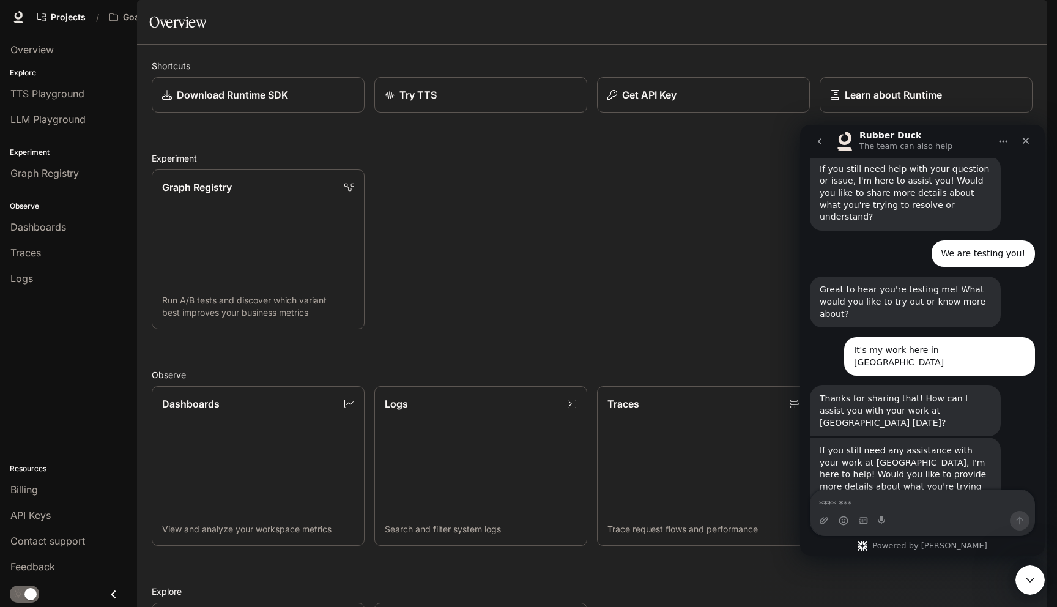 This screenshot has height=607, width=1057. I want to click on img: Profile image for Rubber Duck, so click(45, 17).